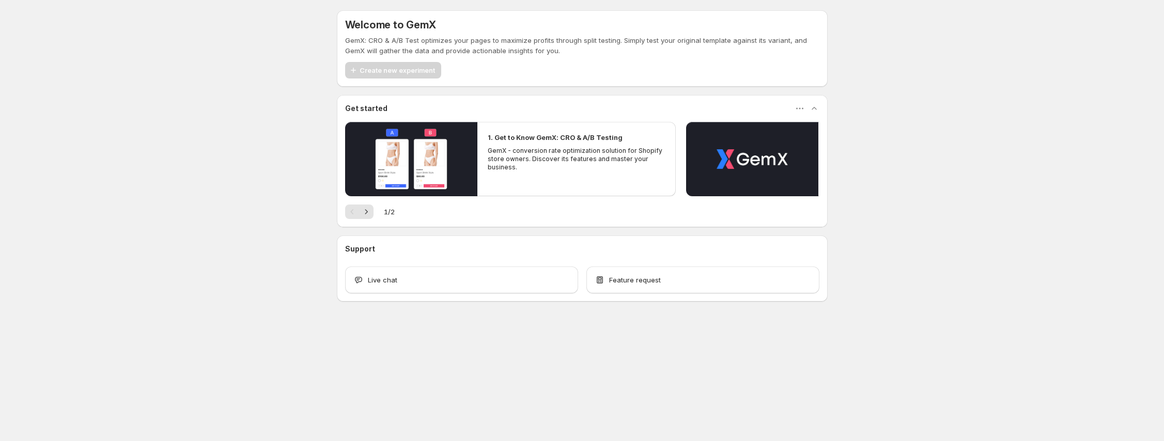 Image resolution: width=1164 pixels, height=441 pixels. What do you see at coordinates (555, 137) in the screenshot?
I see `h2: 1. Get to Know GemX: CRO & A/B Testing` at bounding box center [555, 137].